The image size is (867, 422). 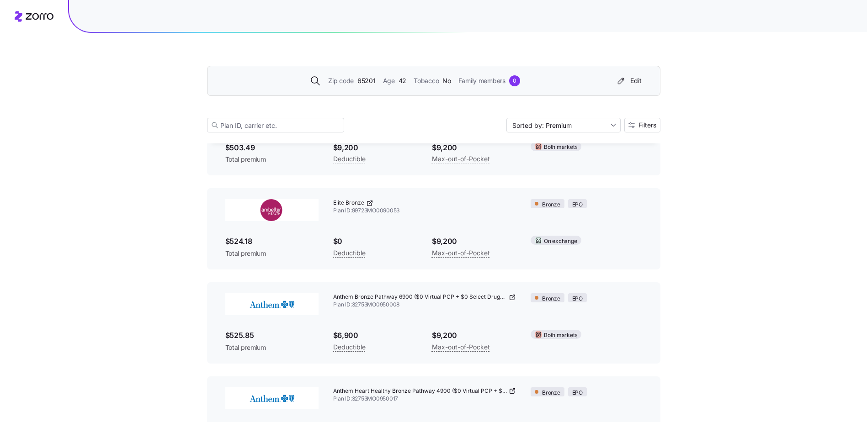 I want to click on span: On exchange, so click(x=560, y=241).